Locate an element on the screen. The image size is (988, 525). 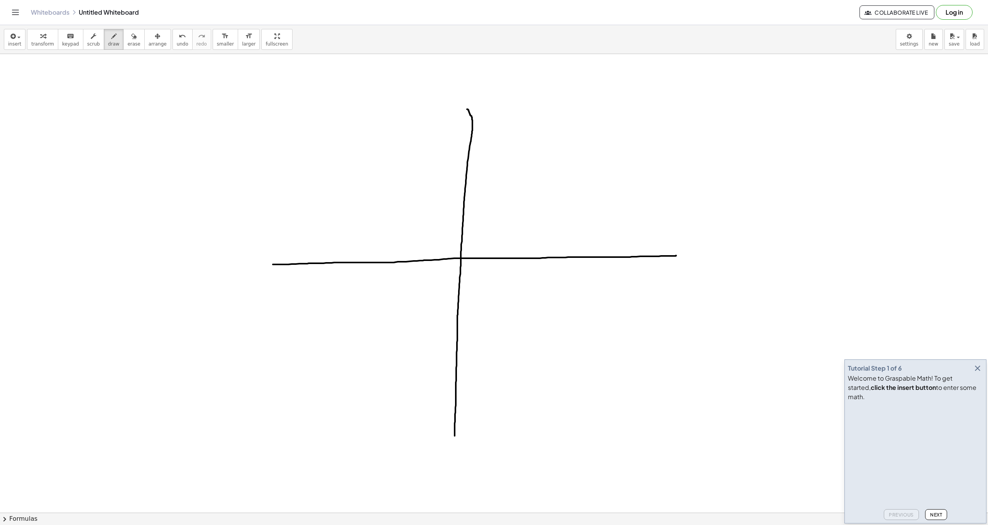
button: Toggle navigation is located at coordinates (15, 12).